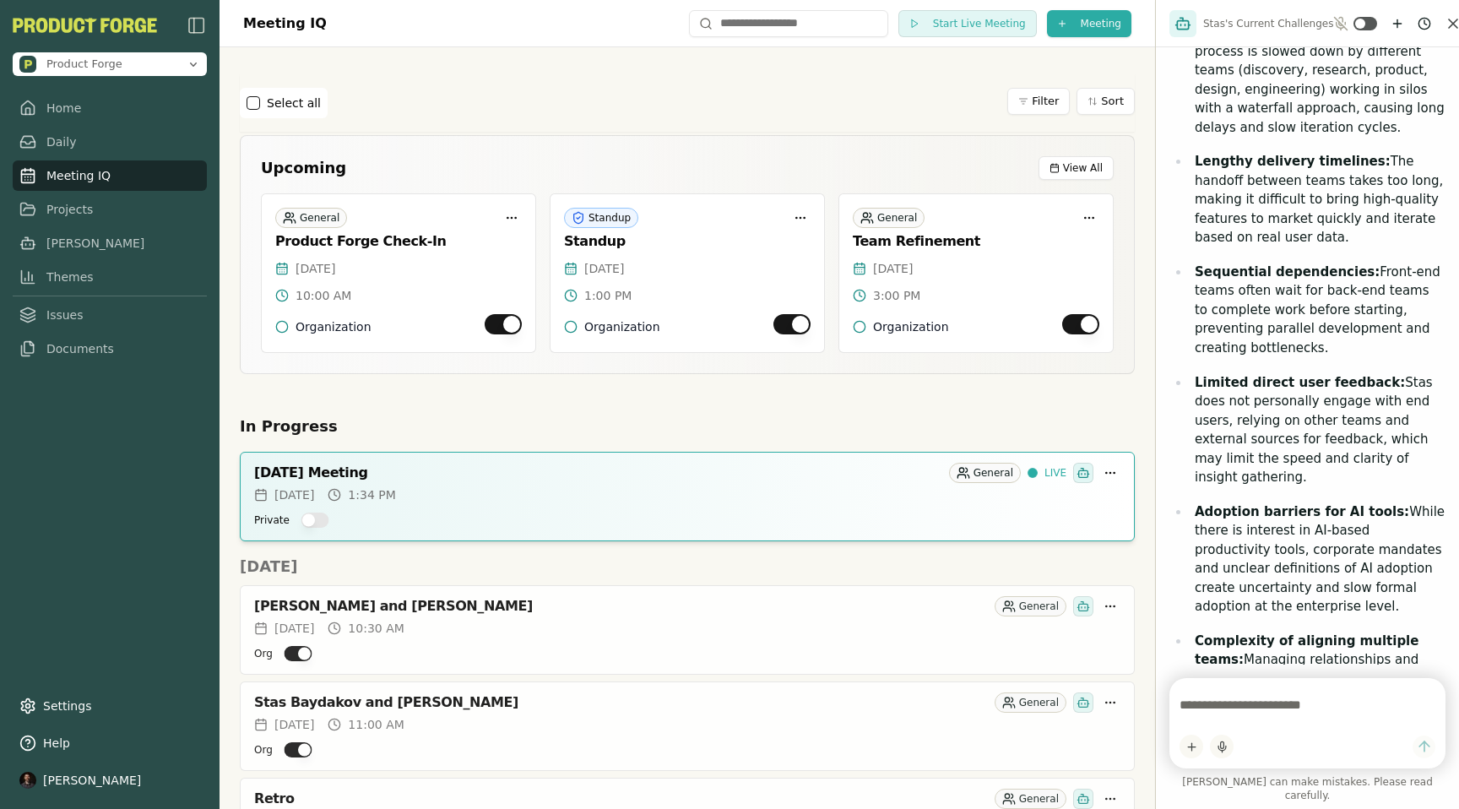  I want to click on button: Close Sidebar, so click(197, 25).